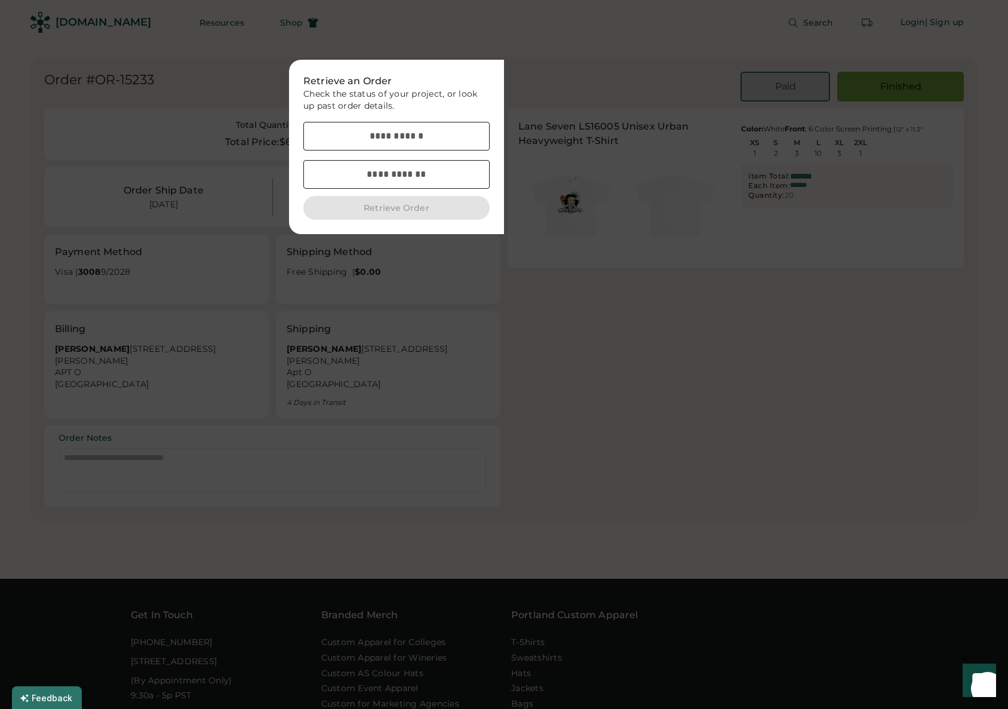  I want to click on div: Check the status of your project, or look up past order details., so click(397, 100).